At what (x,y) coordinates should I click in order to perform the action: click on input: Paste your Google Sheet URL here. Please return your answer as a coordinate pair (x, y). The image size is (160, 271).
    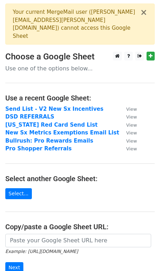
    Looking at the image, I should click on (78, 240).